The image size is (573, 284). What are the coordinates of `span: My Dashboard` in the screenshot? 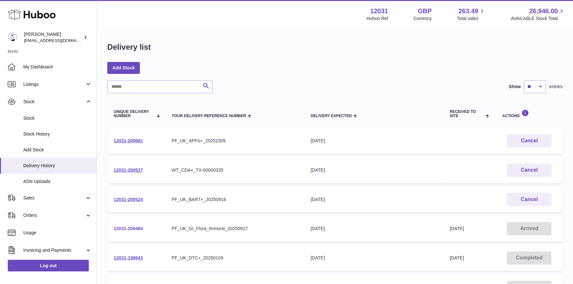 It's located at (57, 67).